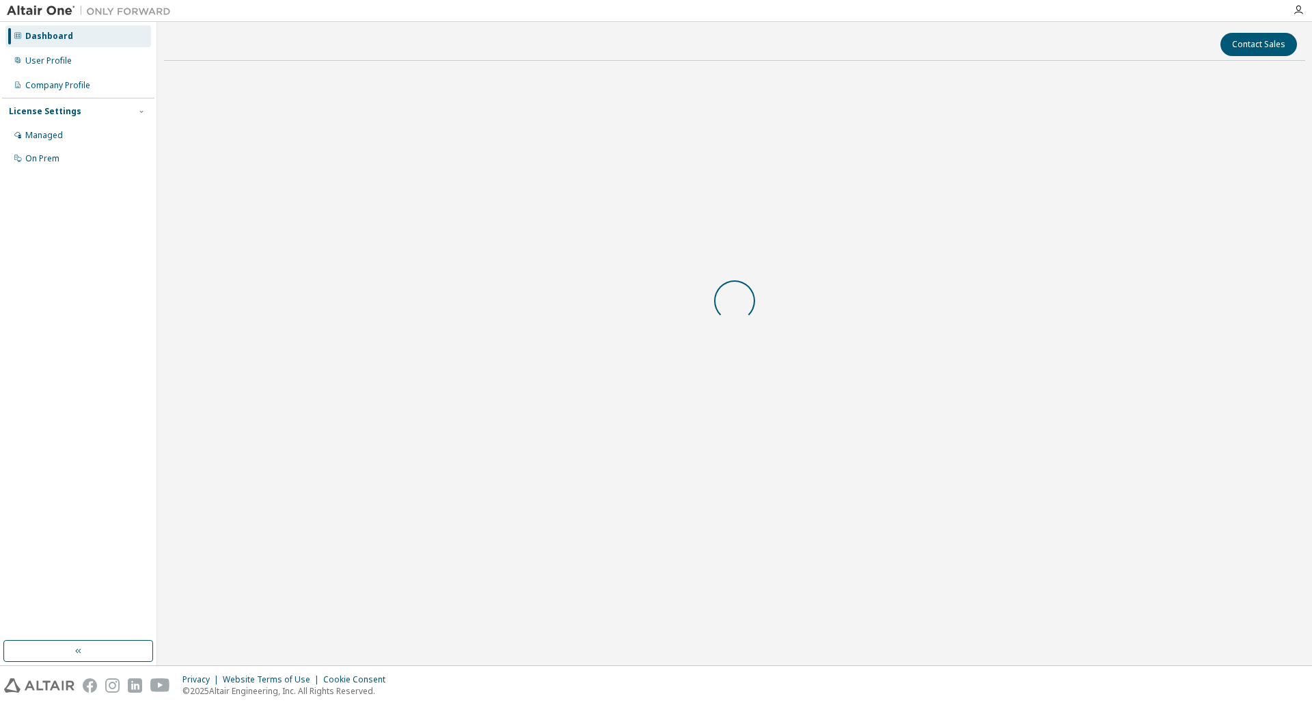 The height and width of the screenshot is (705, 1312). What do you see at coordinates (45, 111) in the screenshot?
I see `div: License Settings` at bounding box center [45, 111].